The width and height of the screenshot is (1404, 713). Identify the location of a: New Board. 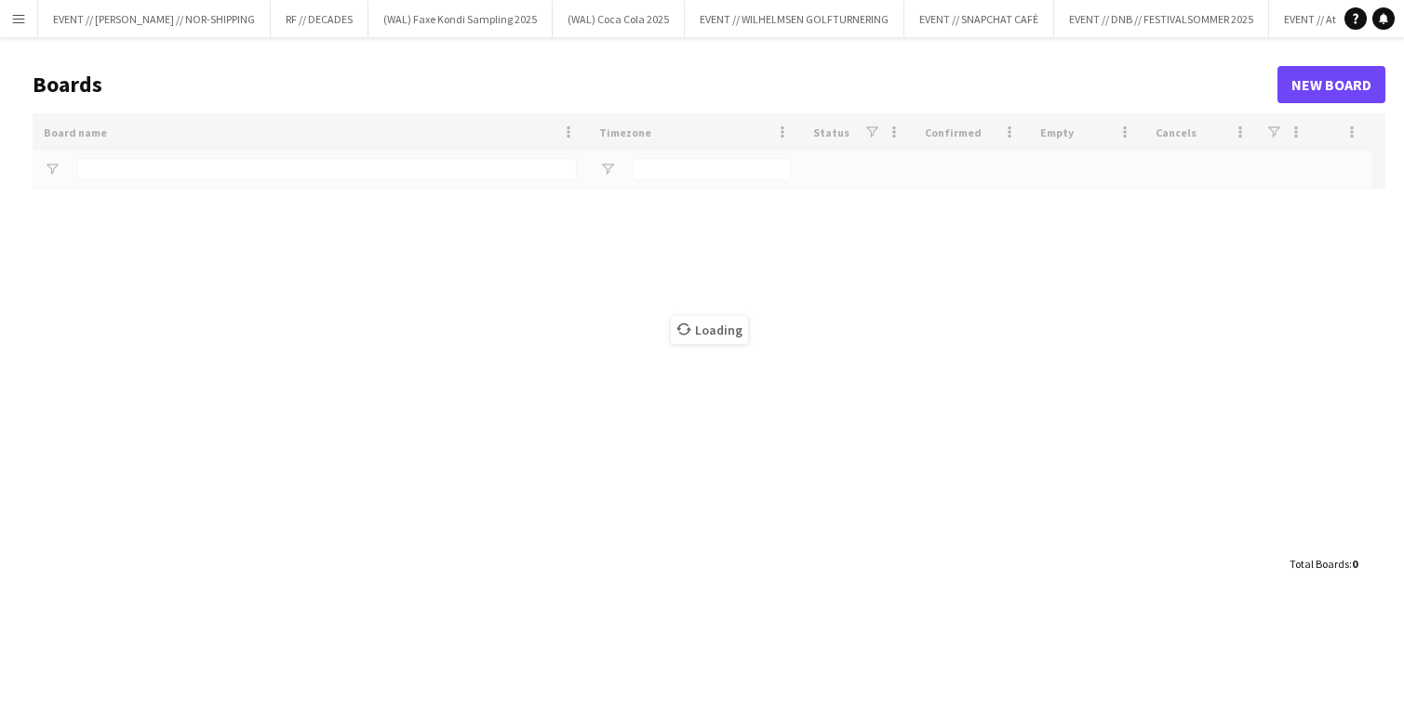
(1331, 85).